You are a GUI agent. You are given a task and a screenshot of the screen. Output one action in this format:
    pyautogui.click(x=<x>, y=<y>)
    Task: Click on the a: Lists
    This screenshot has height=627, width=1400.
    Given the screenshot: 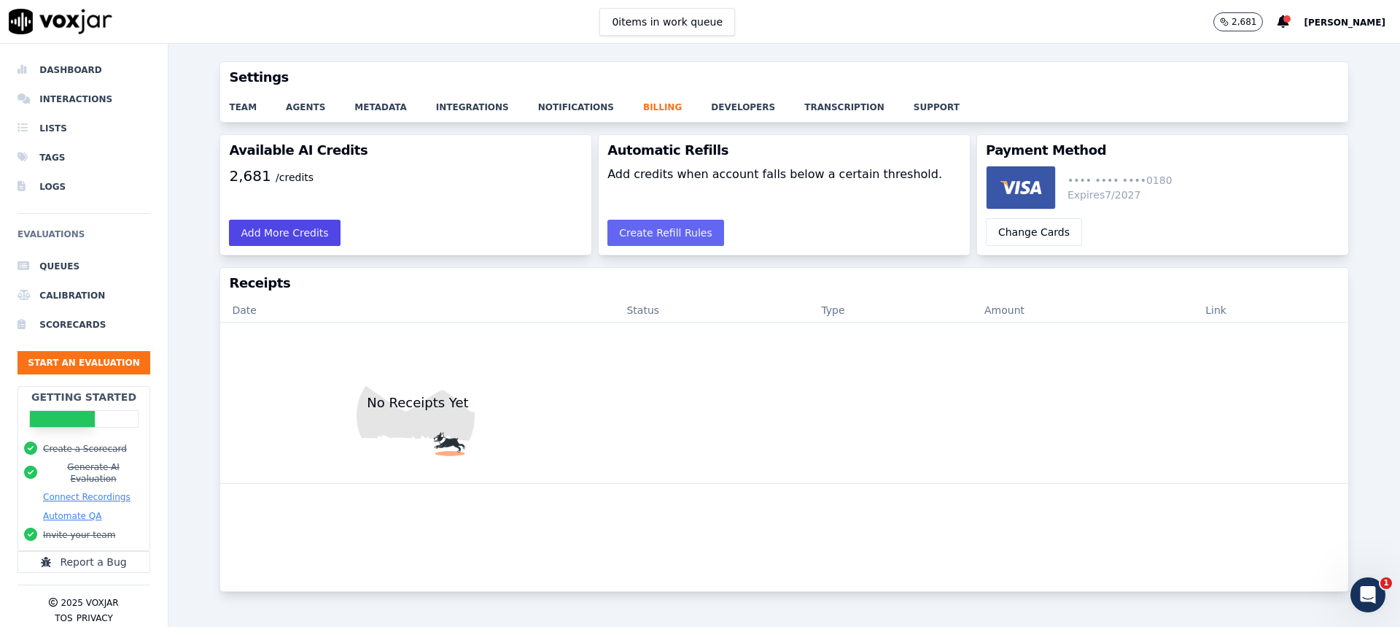 What is the action you would take?
    pyautogui.click(x=84, y=128)
    